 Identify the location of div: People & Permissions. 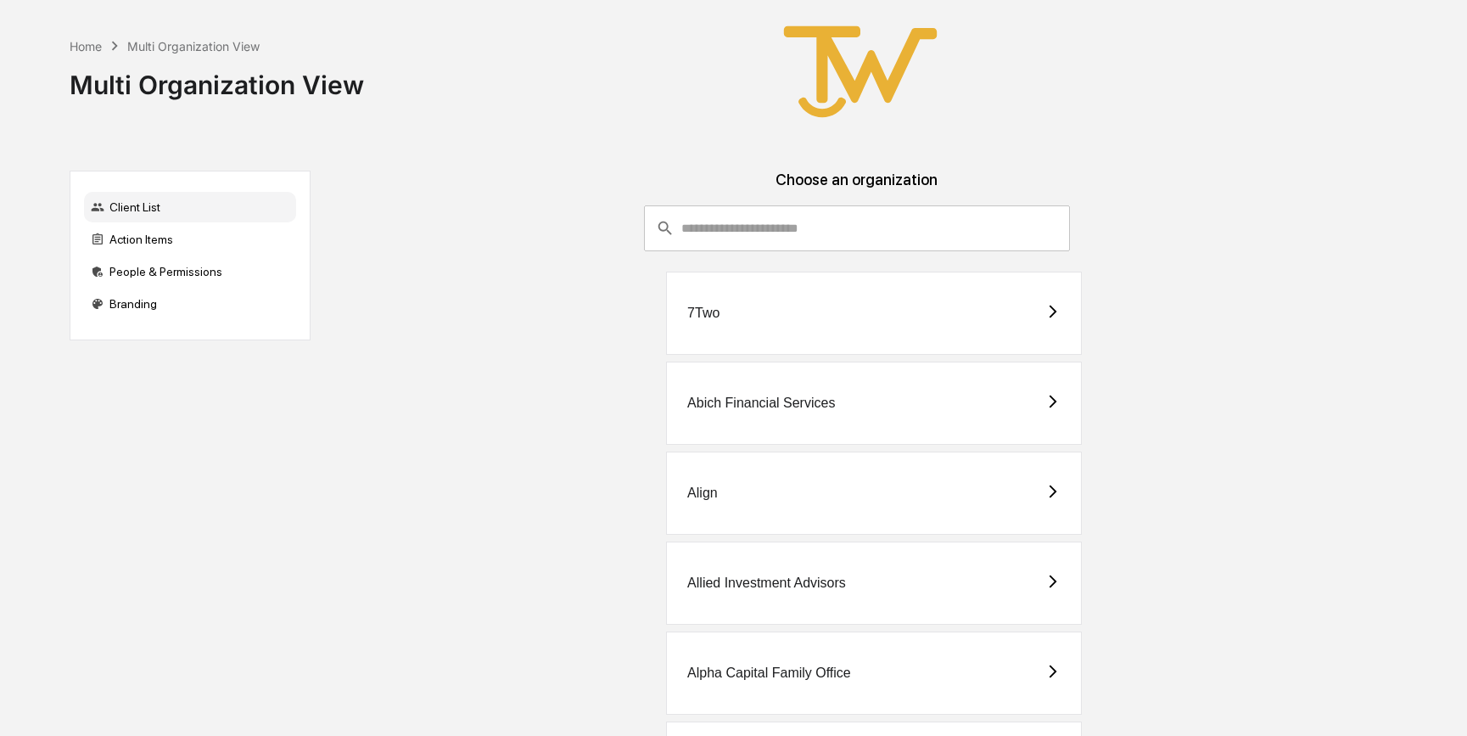
(190, 271).